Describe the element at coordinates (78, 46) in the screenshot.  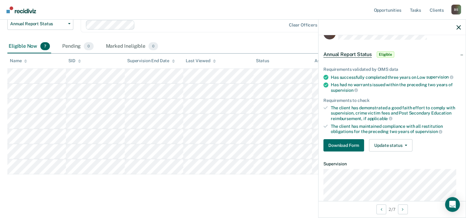
I see `div: Pending` at that location.